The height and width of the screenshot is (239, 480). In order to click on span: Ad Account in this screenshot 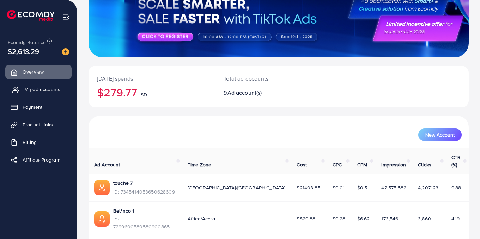, I will do `click(107, 165)`.